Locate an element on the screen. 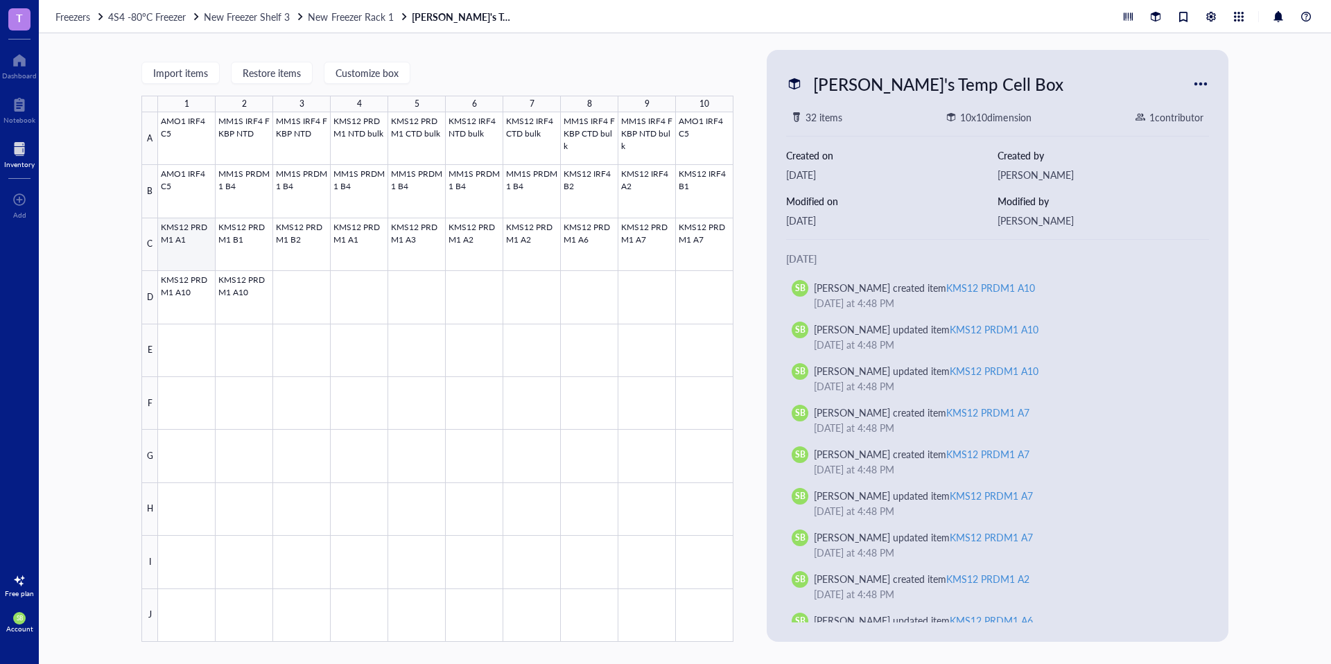  div: KMS12 PRDM1 A2 is located at coordinates (988, 579).